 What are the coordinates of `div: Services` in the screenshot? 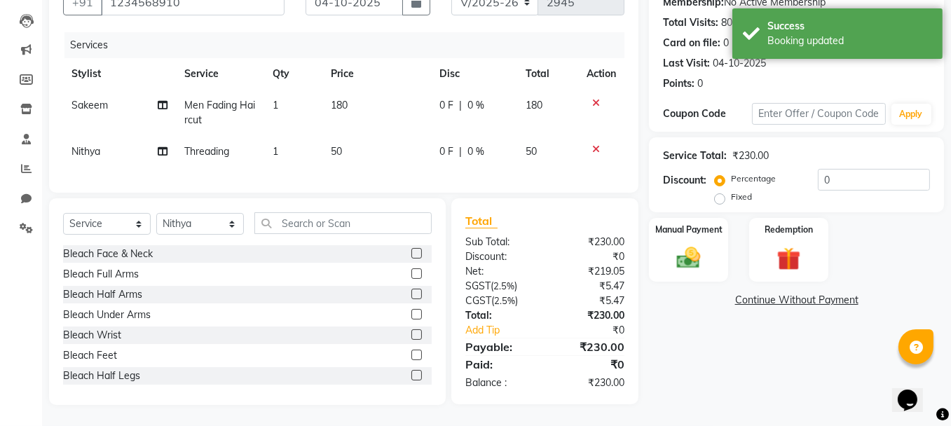 It's located at (350, 45).